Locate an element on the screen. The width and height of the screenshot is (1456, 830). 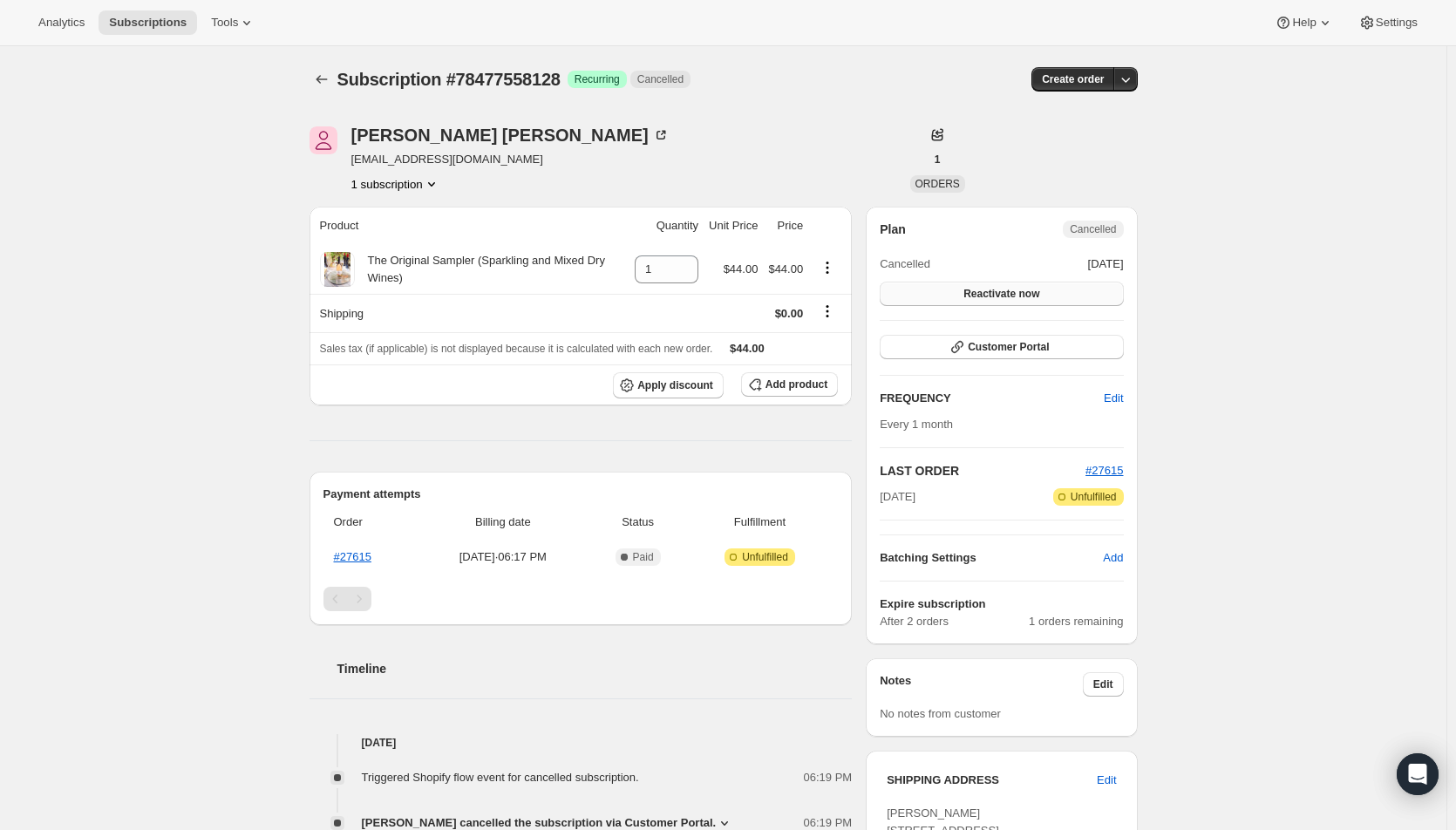
h6: Expire subscription is located at coordinates (1001, 605).